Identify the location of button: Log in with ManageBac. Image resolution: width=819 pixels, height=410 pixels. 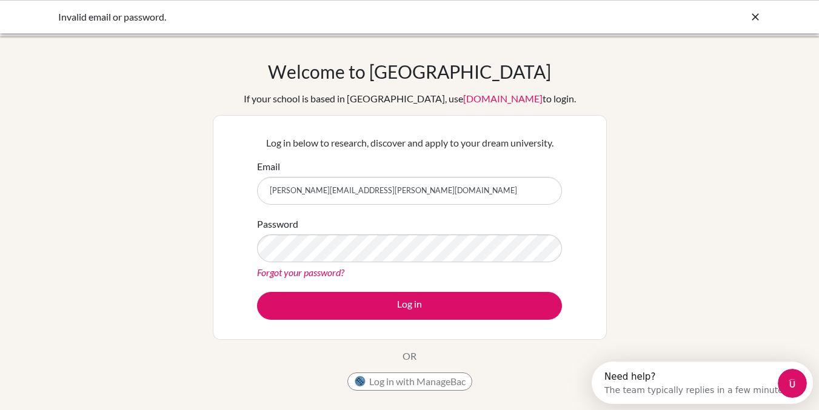
(410, 382).